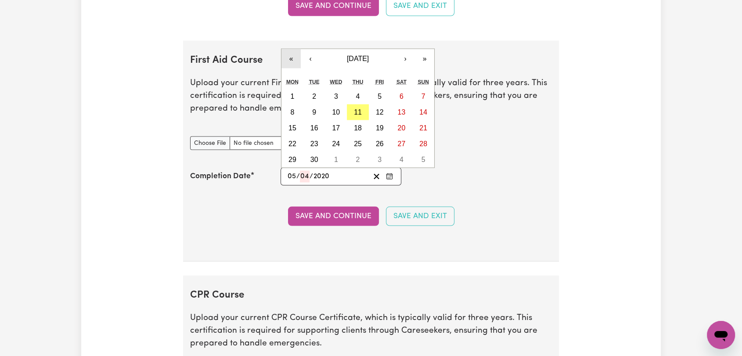  Describe the element at coordinates (401, 127) in the screenshot. I see `abbr: September 20, 2025` at that location.